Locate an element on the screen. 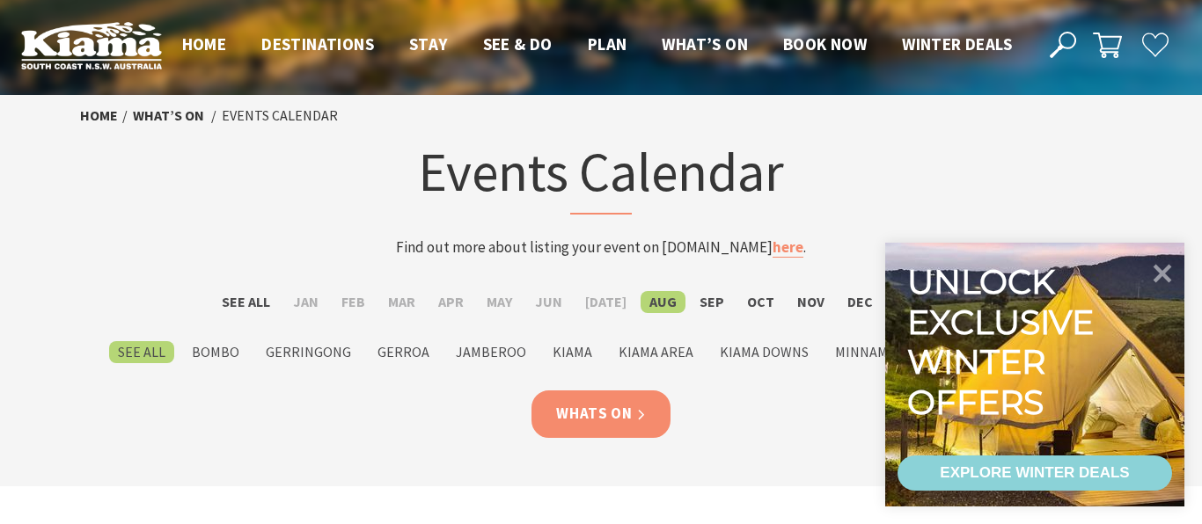 The image size is (1202, 524). label: Kiama Downs is located at coordinates (764, 352).